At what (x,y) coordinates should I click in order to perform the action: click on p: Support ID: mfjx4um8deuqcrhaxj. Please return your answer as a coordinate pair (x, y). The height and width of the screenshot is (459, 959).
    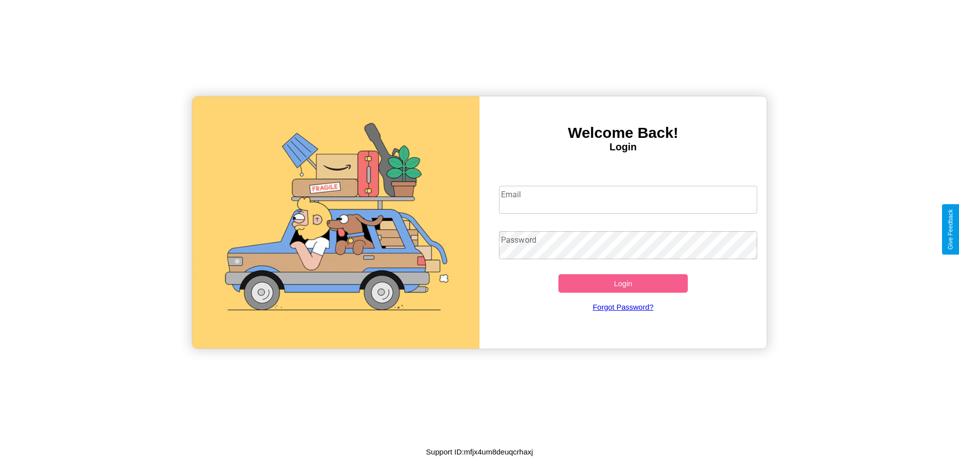
    Looking at the image, I should click on (479, 451).